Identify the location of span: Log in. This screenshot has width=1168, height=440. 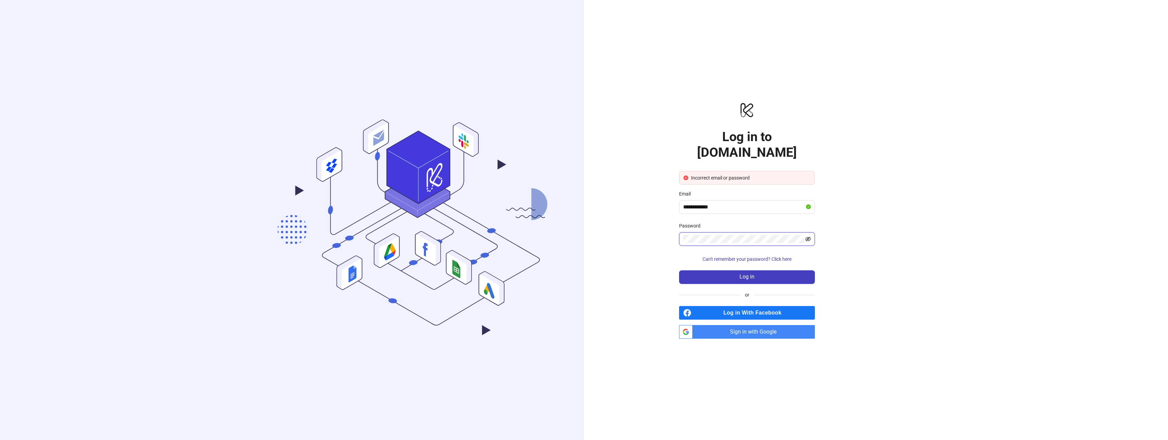
(747, 276).